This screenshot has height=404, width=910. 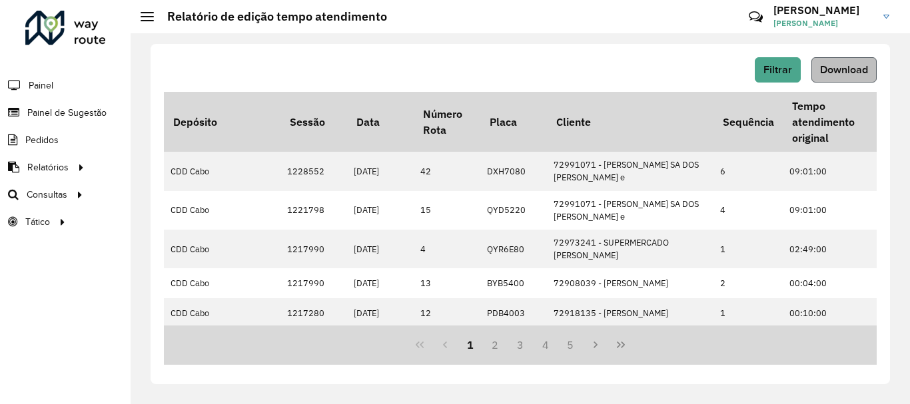 I want to click on span: Painel, so click(x=41, y=85).